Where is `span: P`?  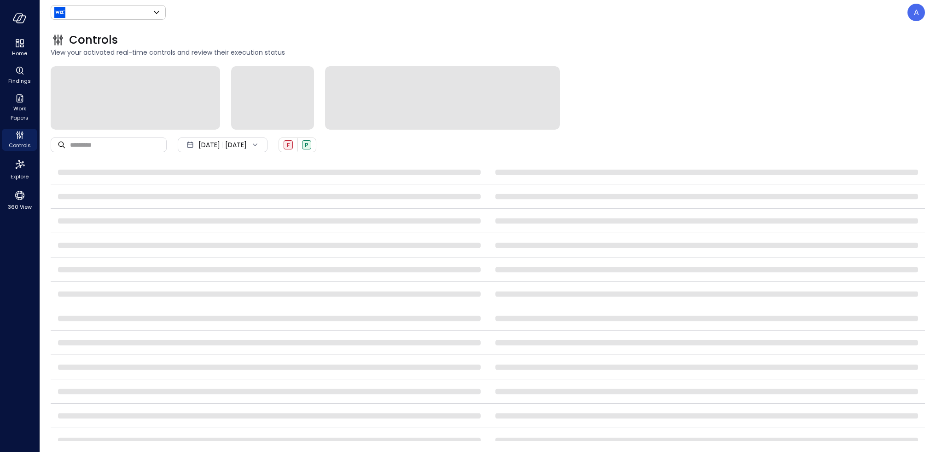
span: P is located at coordinates (307, 145).